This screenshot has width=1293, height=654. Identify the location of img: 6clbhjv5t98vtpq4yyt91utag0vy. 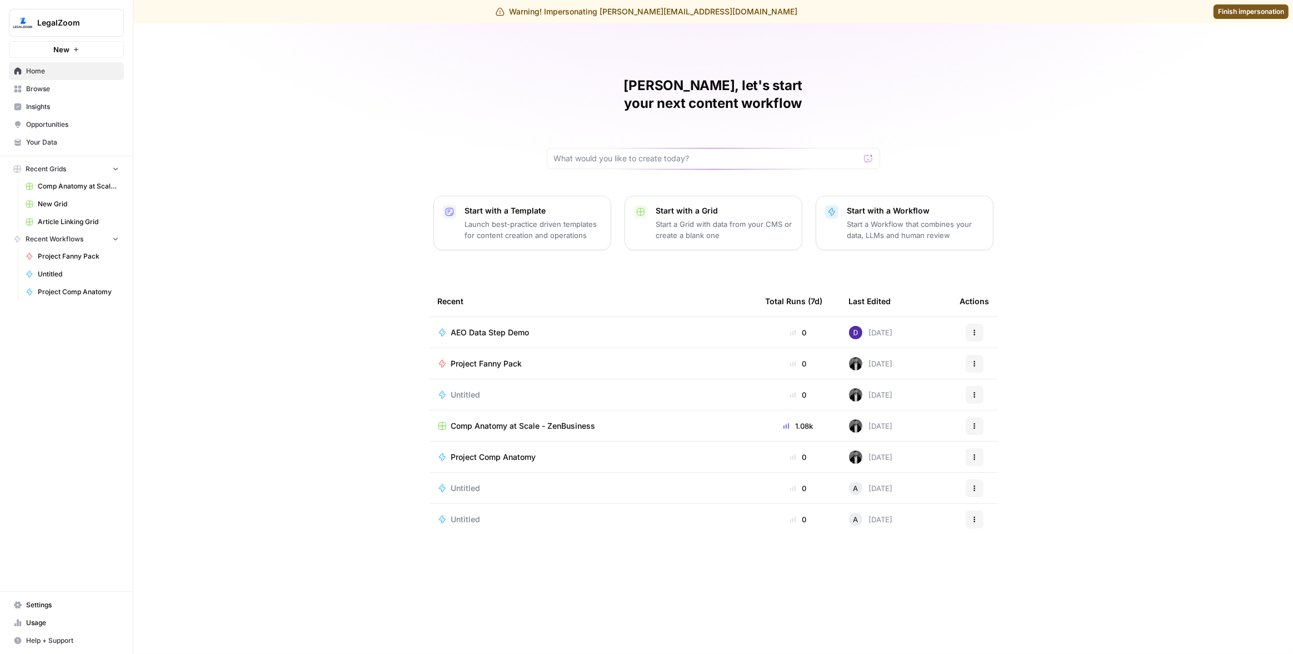
(856, 332).